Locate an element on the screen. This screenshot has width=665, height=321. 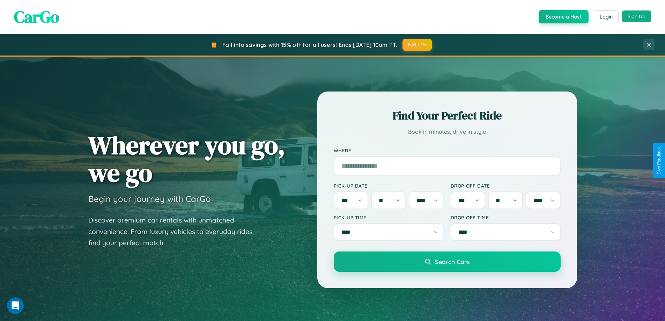
p: Discover premium car rentals with unmatched convenience. From luxury vehicles to everyday rides, ... is located at coordinates (176, 231).